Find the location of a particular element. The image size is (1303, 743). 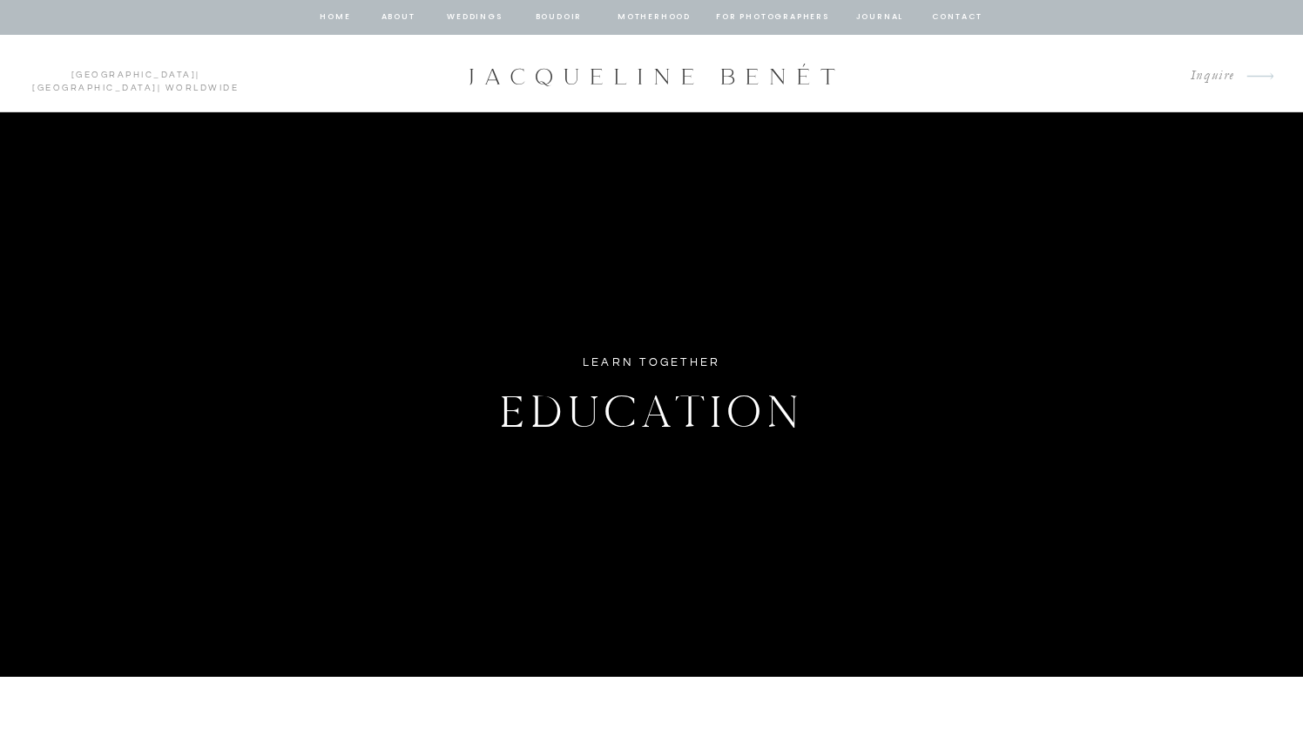

nav: home is located at coordinates (335, 17).